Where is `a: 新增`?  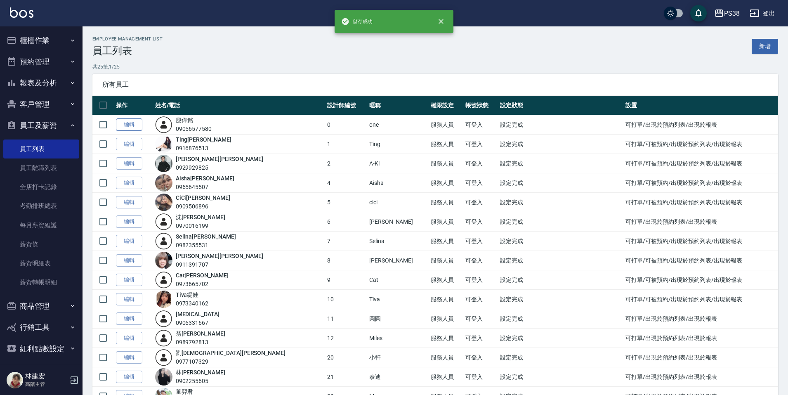
a: 新增 is located at coordinates (765, 46).